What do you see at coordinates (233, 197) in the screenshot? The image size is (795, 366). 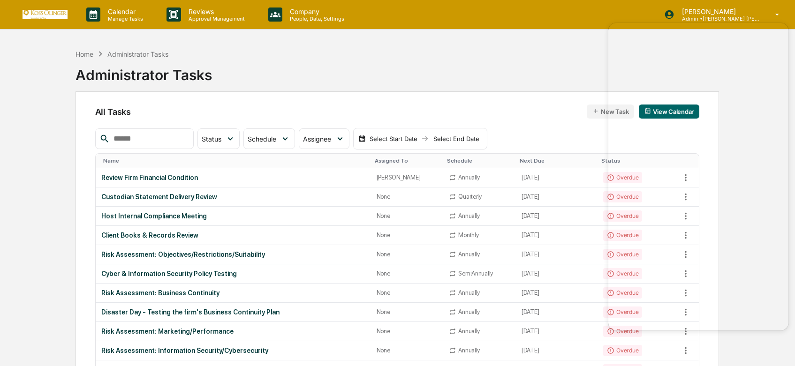 I see `div: Custodian Statement Delivery Review` at bounding box center [233, 197].